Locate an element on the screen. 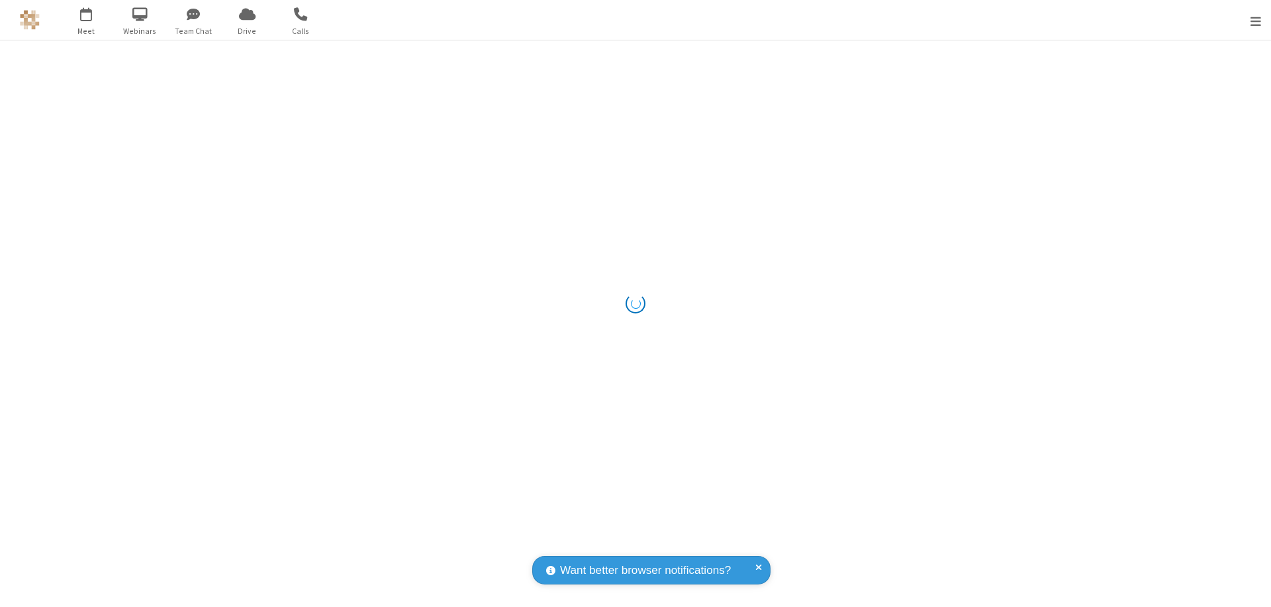 The height and width of the screenshot is (607, 1271). img: QA Selenium DO NOT DELETE OR CHANGE is located at coordinates (30, 20).